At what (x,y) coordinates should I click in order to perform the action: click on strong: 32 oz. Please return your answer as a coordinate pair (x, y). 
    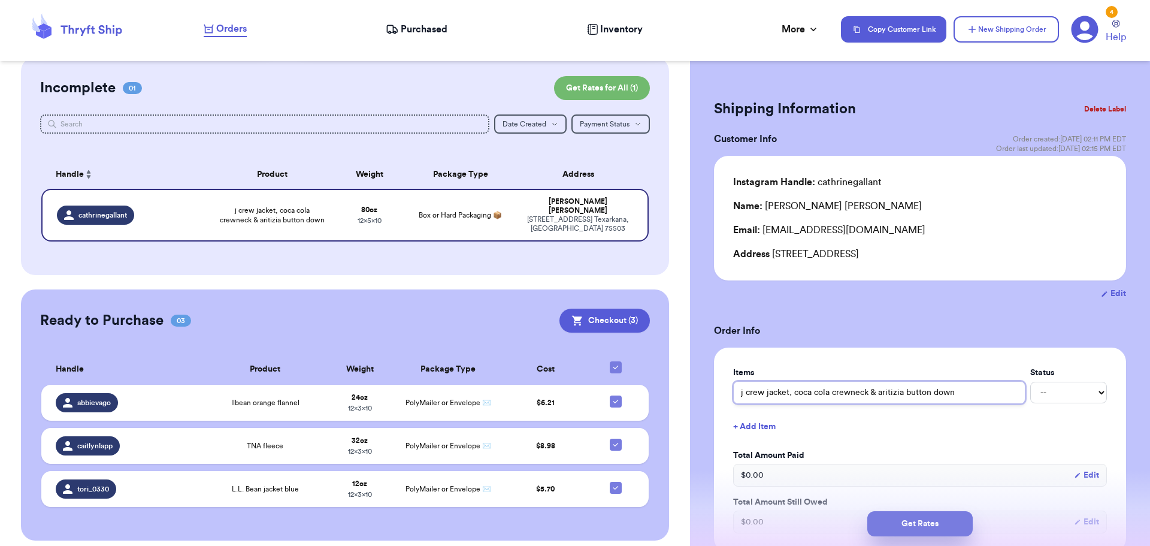
    Looking at the image, I should click on (359, 440).